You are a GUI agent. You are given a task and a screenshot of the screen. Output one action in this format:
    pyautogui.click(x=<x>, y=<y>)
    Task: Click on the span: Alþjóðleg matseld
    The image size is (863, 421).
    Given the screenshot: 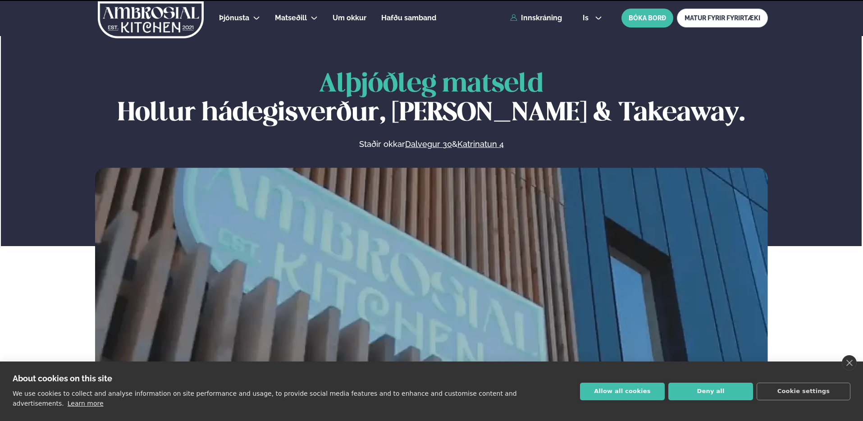 What is the action you would take?
    pyautogui.click(x=431, y=84)
    